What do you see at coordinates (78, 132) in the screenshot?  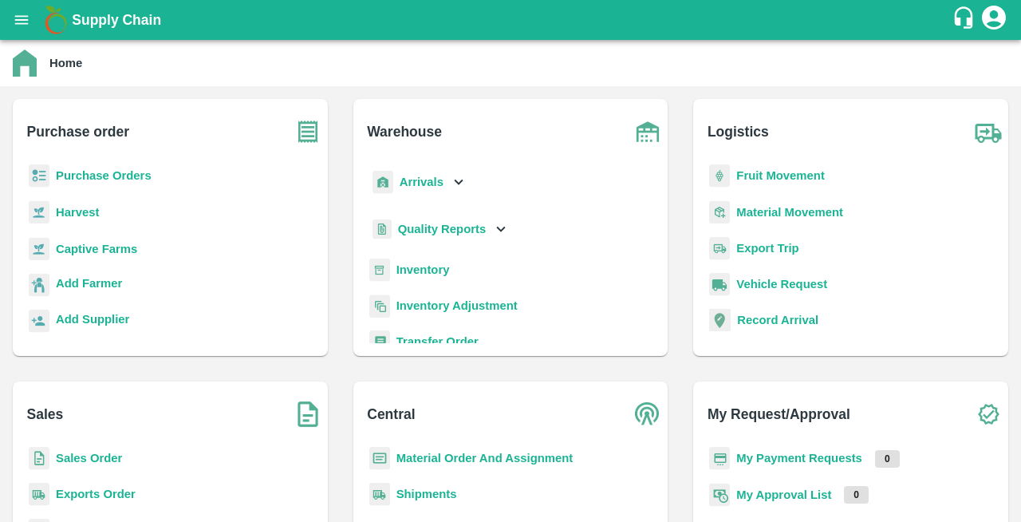 I see `b: Purchase order` at bounding box center [78, 132].